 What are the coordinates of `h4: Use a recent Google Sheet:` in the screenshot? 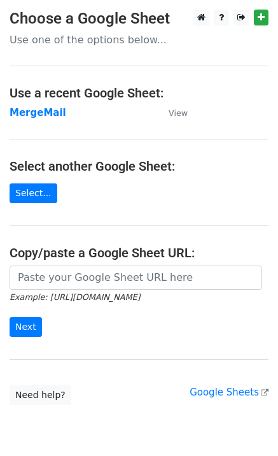 It's located at (139, 93).